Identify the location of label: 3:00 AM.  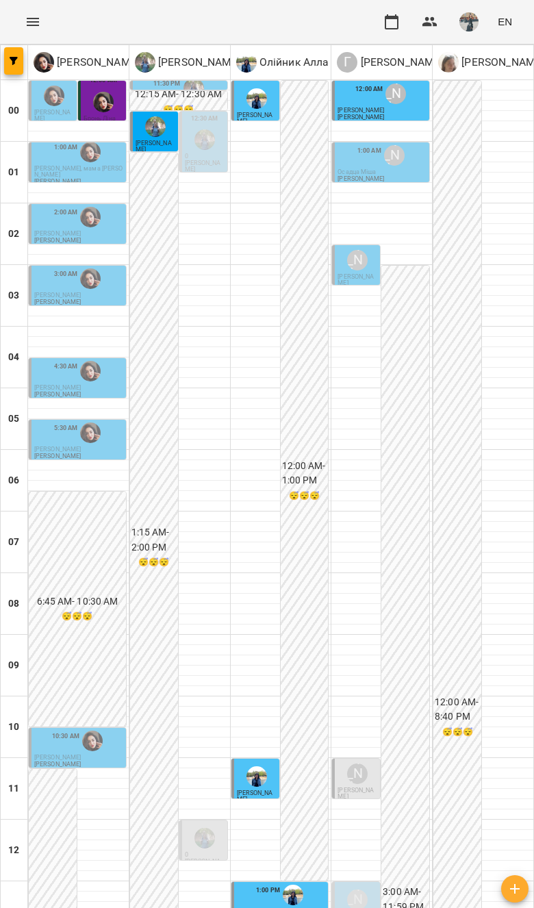
(66, 274).